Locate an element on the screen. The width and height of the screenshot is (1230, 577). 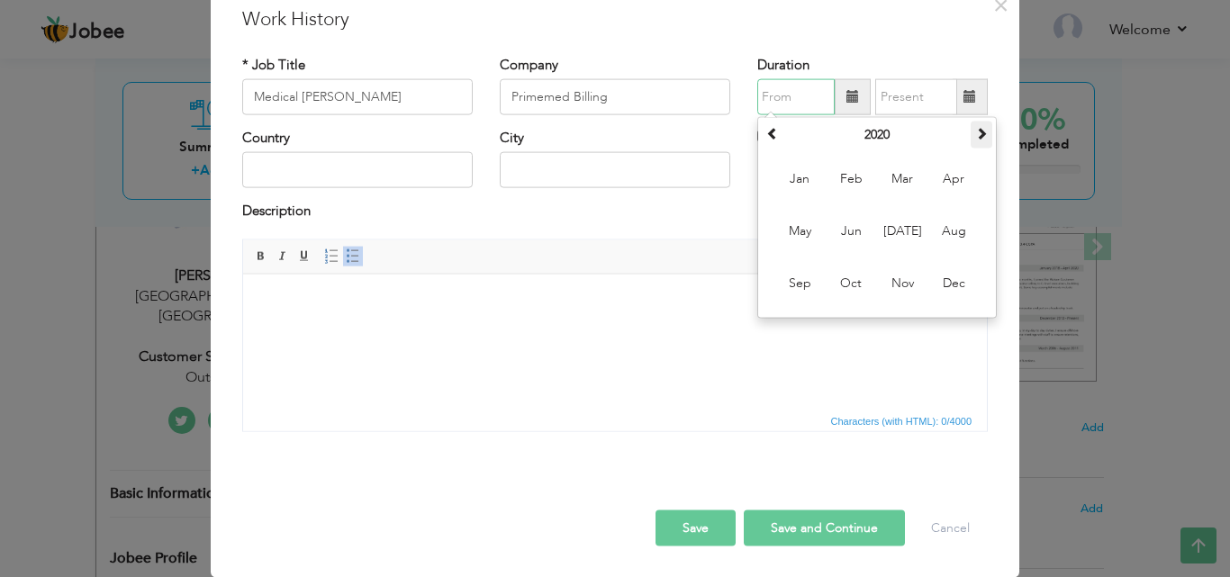
h3: Work History is located at coordinates (615, 19).